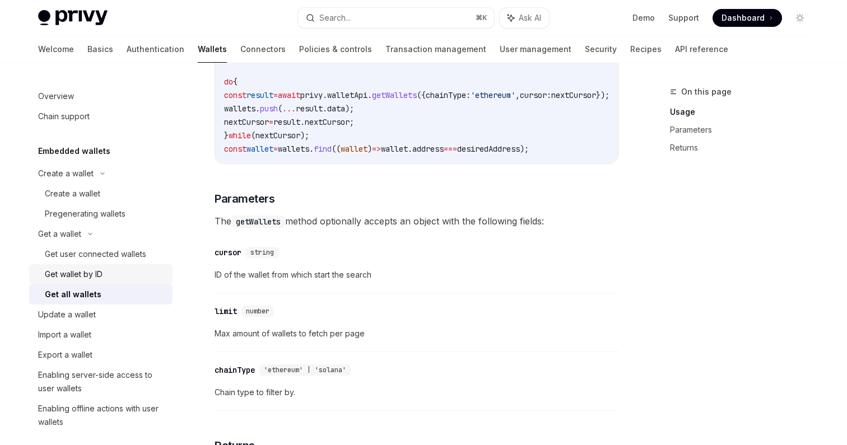 Image resolution: width=847 pixels, height=445 pixels. I want to click on a: Enabling server-side access to user wallets, so click(101, 382).